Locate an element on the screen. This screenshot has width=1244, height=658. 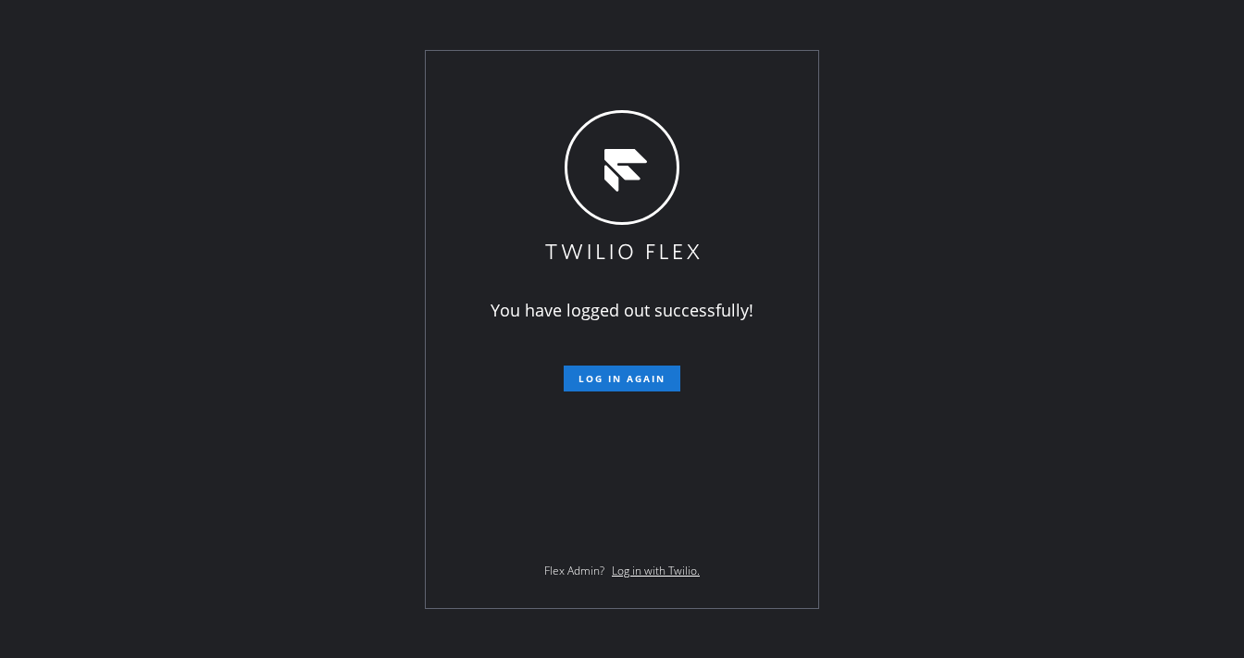
button: Log in again is located at coordinates (622, 378).